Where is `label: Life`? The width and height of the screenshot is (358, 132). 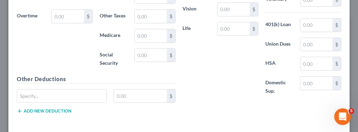 label: Life is located at coordinates (196, 29).